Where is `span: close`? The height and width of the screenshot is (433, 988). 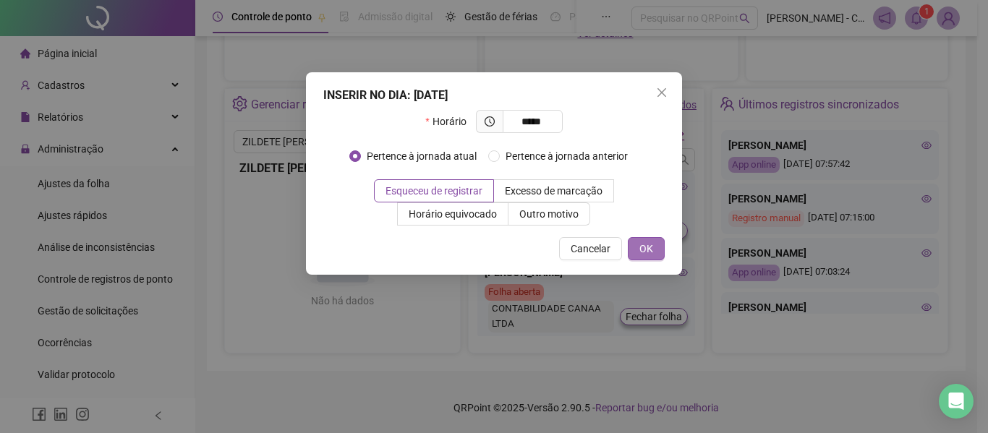 span: close is located at coordinates (662, 93).